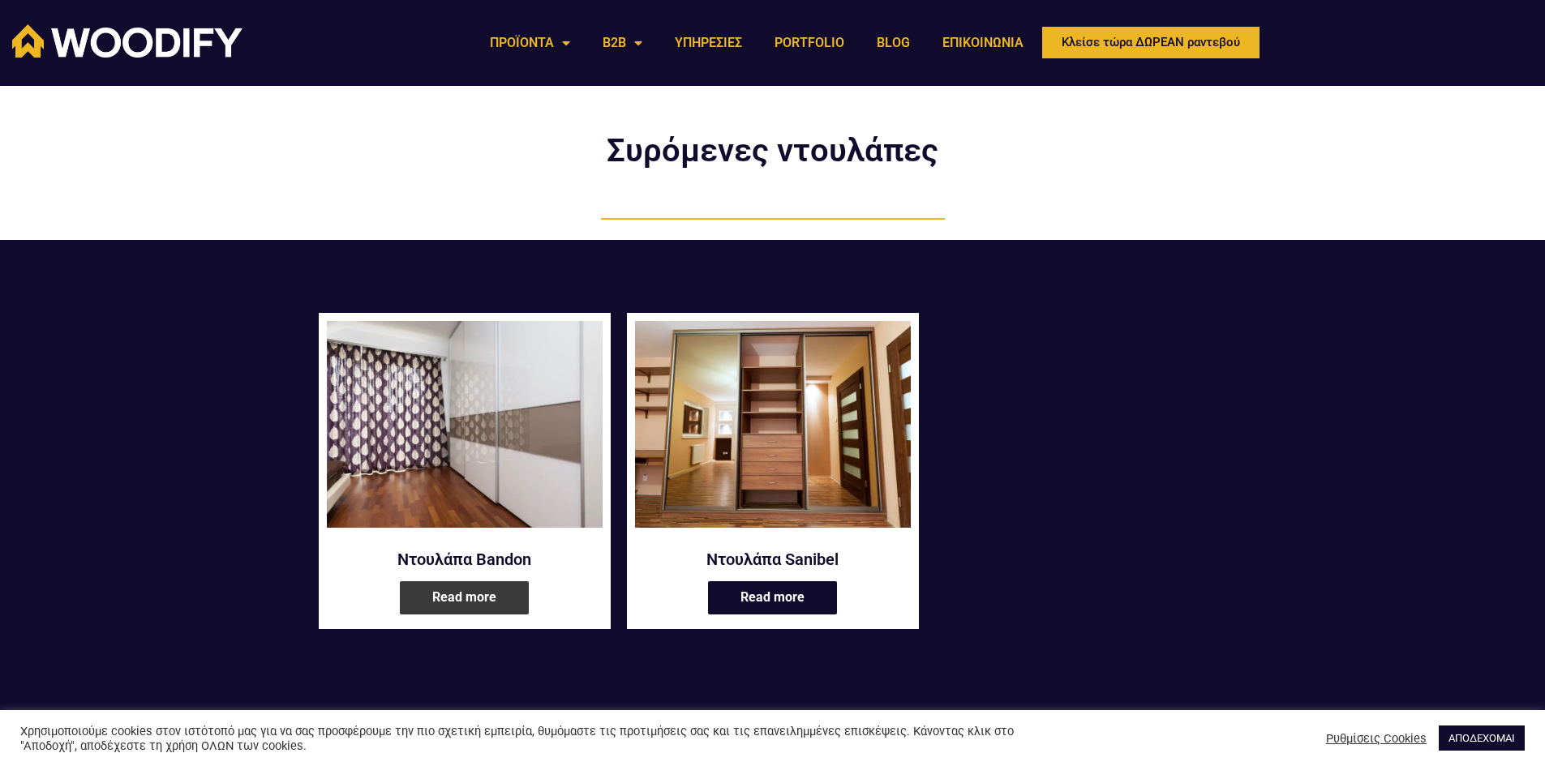 The image size is (1545, 766). What do you see at coordinates (1151, 42) in the screenshot?
I see `a: Κλείσε τώρα ΔΩΡΕΑΝ ραντεβού` at bounding box center [1151, 42].